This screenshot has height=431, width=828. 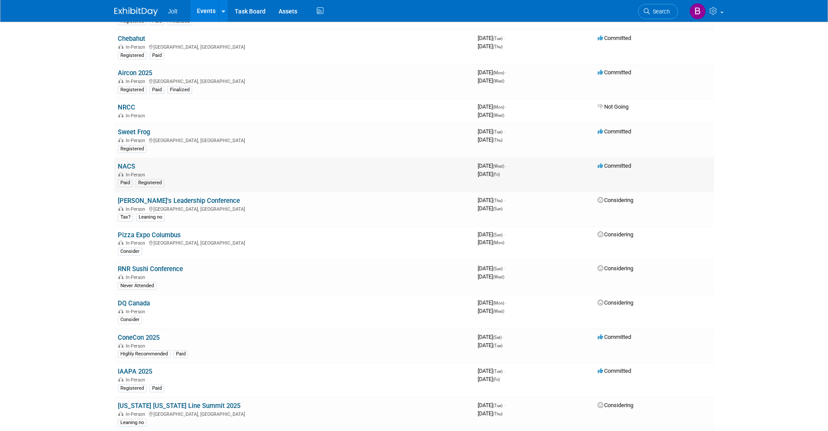 What do you see at coordinates (134, 303) in the screenshot?
I see `a: DQ Canada` at bounding box center [134, 303].